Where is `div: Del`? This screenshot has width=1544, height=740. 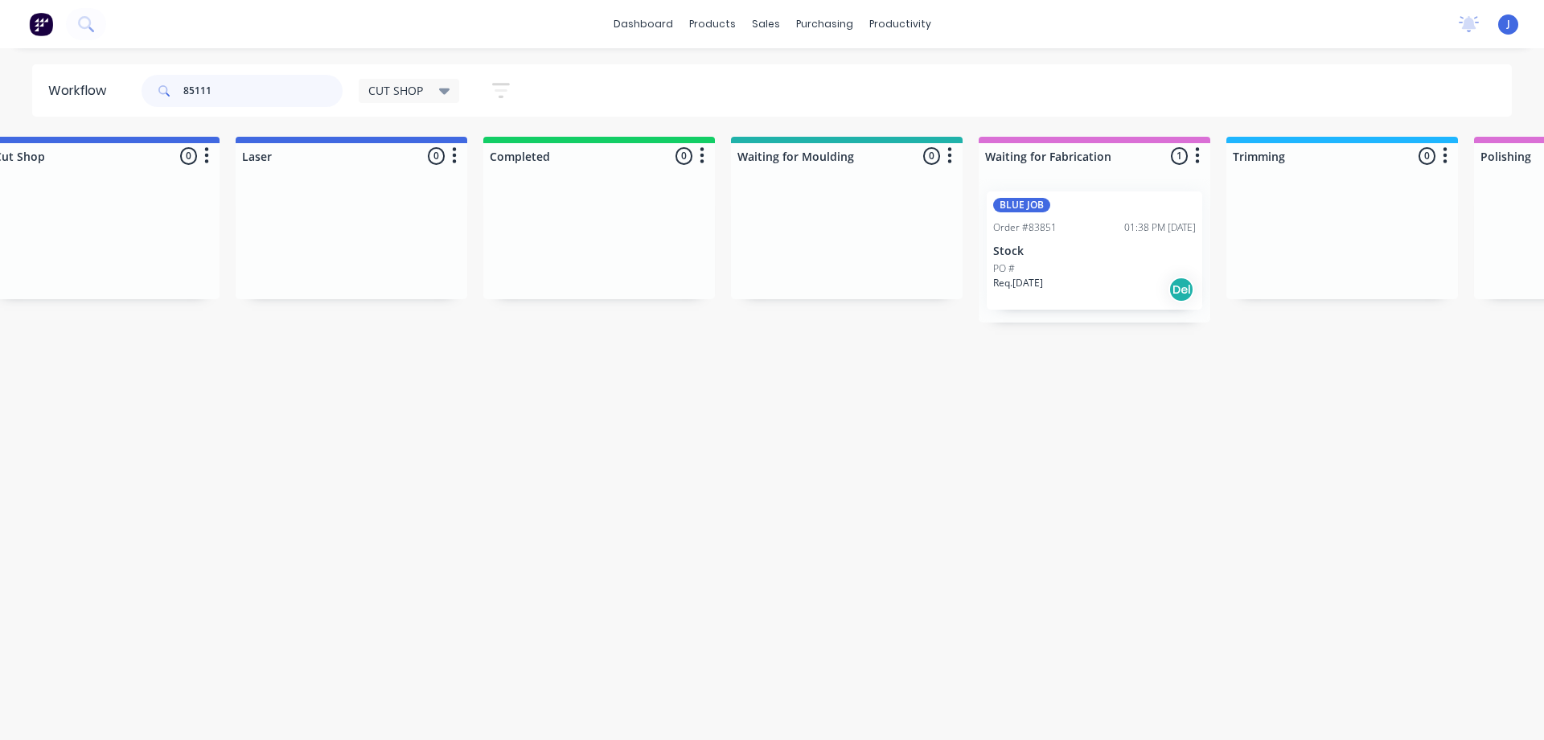
div: Del is located at coordinates (1182, 290).